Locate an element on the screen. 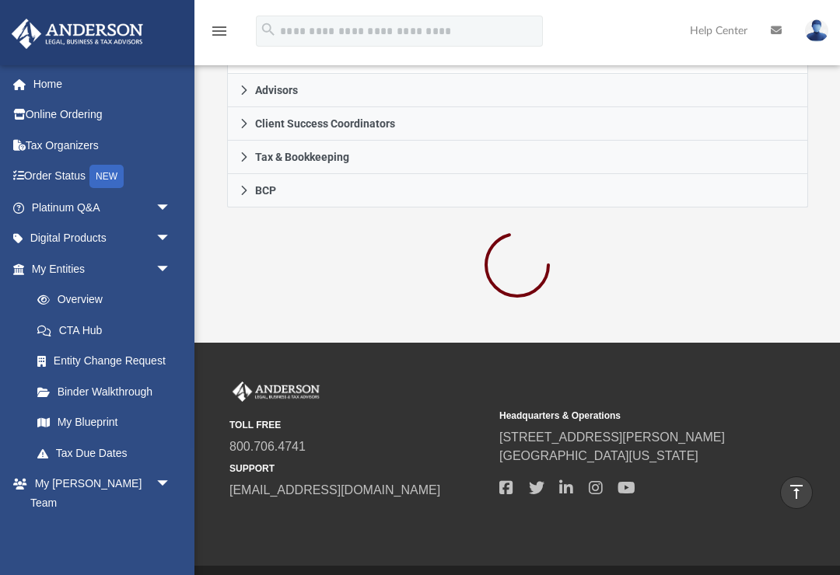 The height and width of the screenshot is (575, 840). a: Advisors is located at coordinates (517, 90).